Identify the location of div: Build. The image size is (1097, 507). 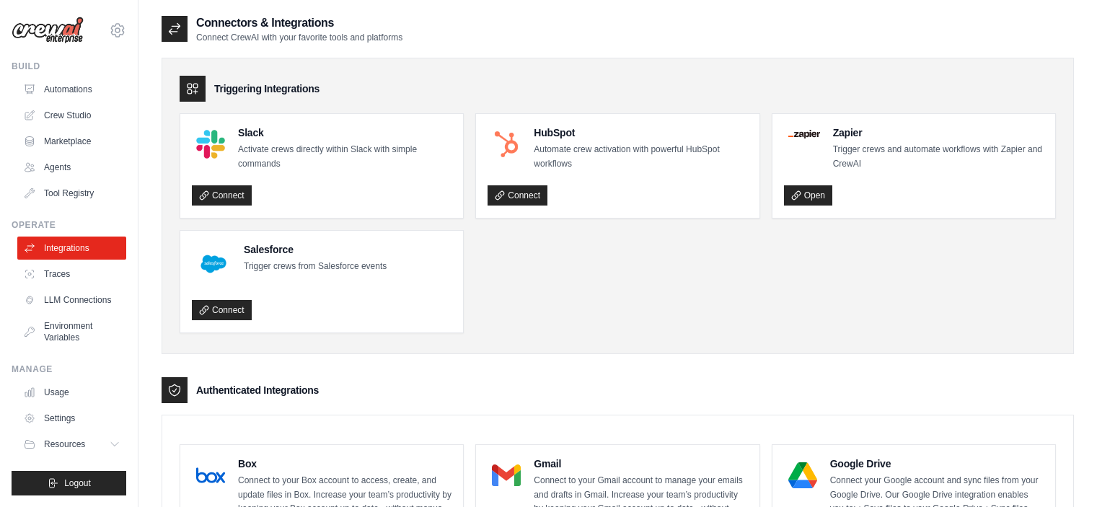
(69, 66).